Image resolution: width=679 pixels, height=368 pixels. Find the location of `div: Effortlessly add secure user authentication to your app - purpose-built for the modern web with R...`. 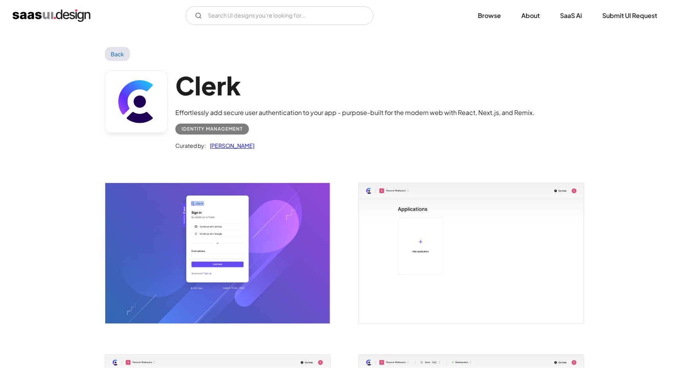

div: Effortlessly add secure user authentication to your app - purpose-built for the modern web with R... is located at coordinates (355, 113).